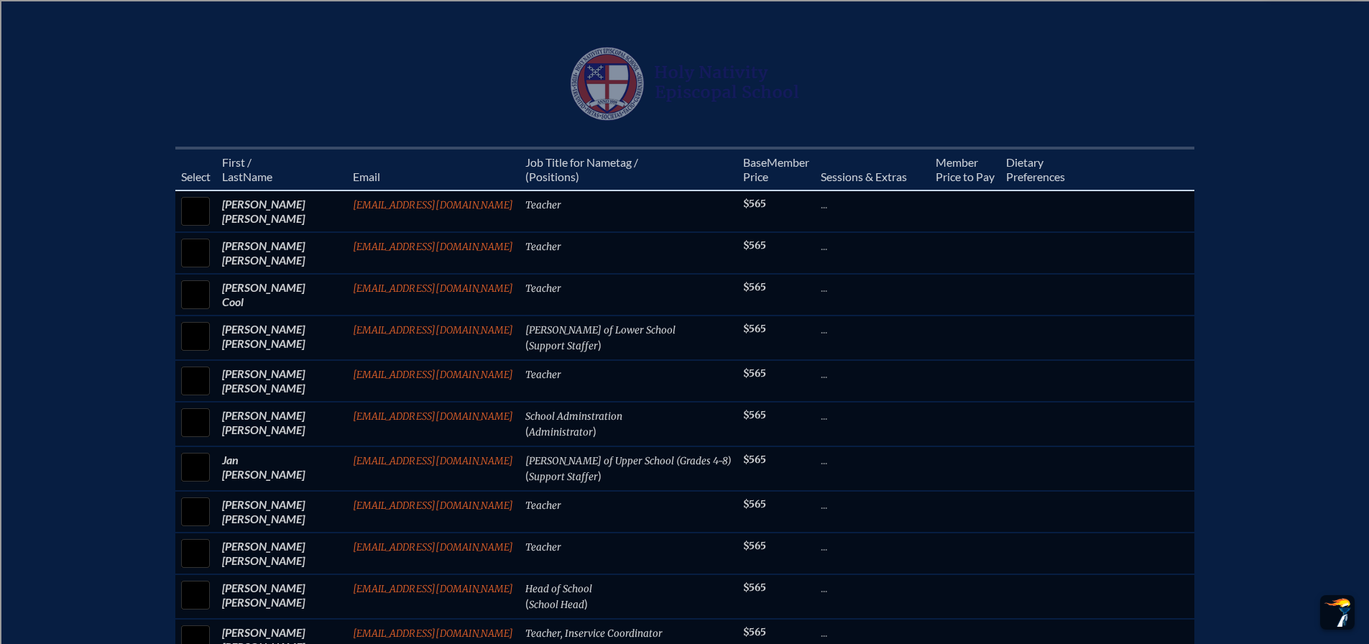 The image size is (1369, 644). I want to click on span: Select, so click(195, 176).